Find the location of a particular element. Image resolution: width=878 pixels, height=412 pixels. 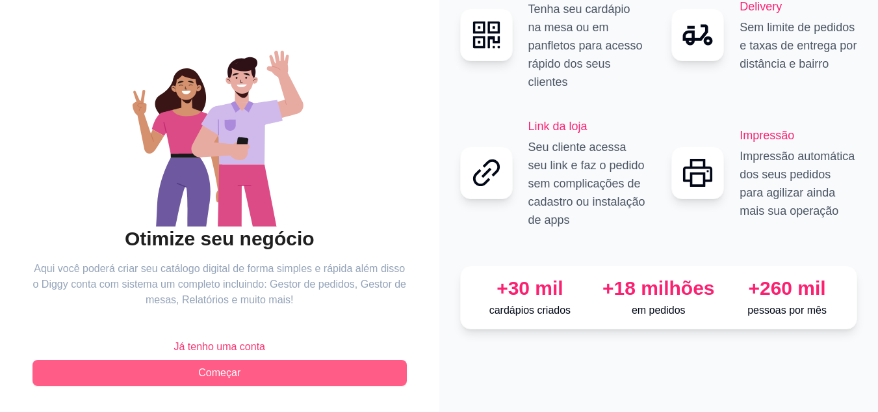

div: +18 milhões is located at coordinates (659, 288).